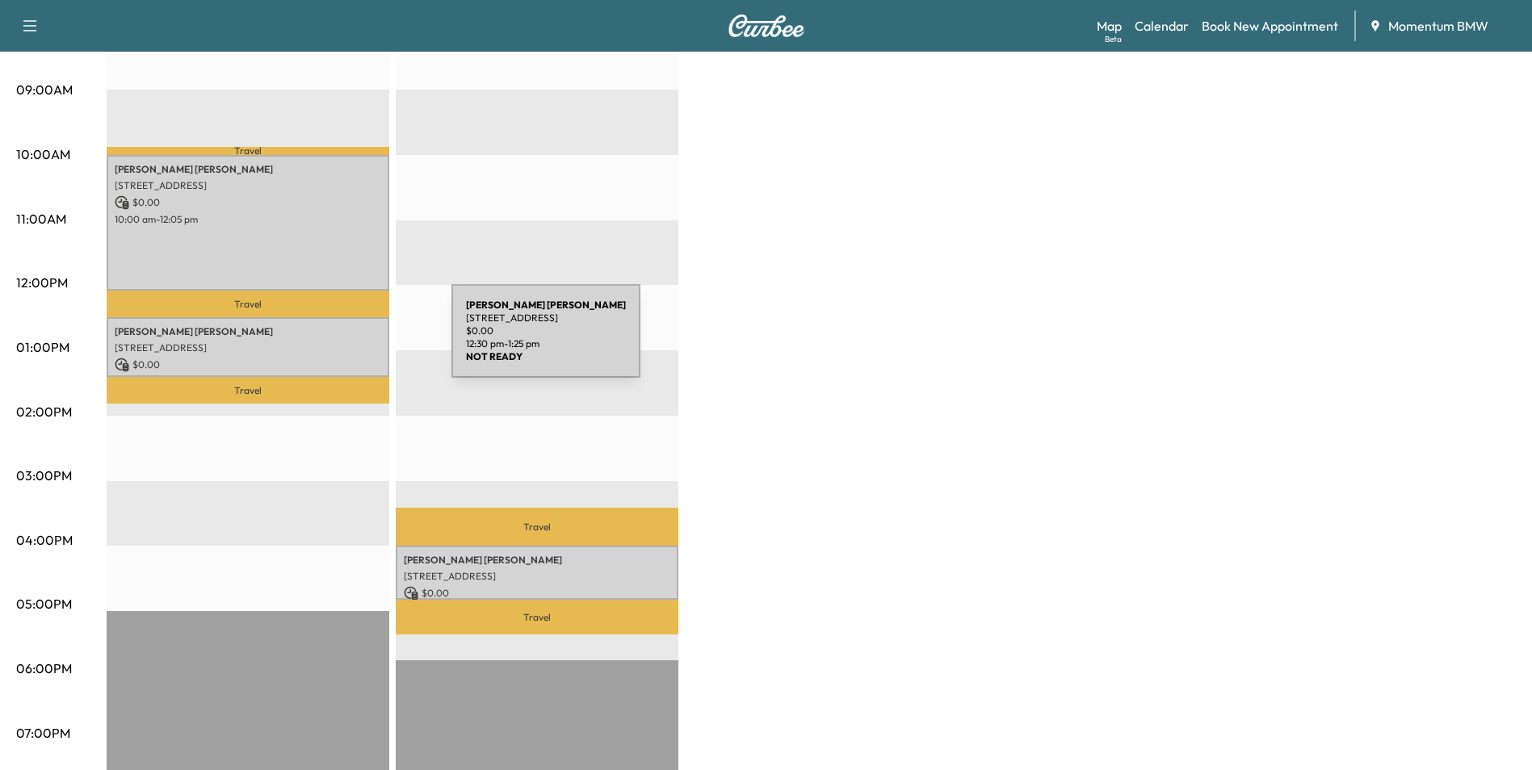  What do you see at coordinates (43, 154) in the screenshot?
I see `p: 10:00AM` at bounding box center [43, 154].